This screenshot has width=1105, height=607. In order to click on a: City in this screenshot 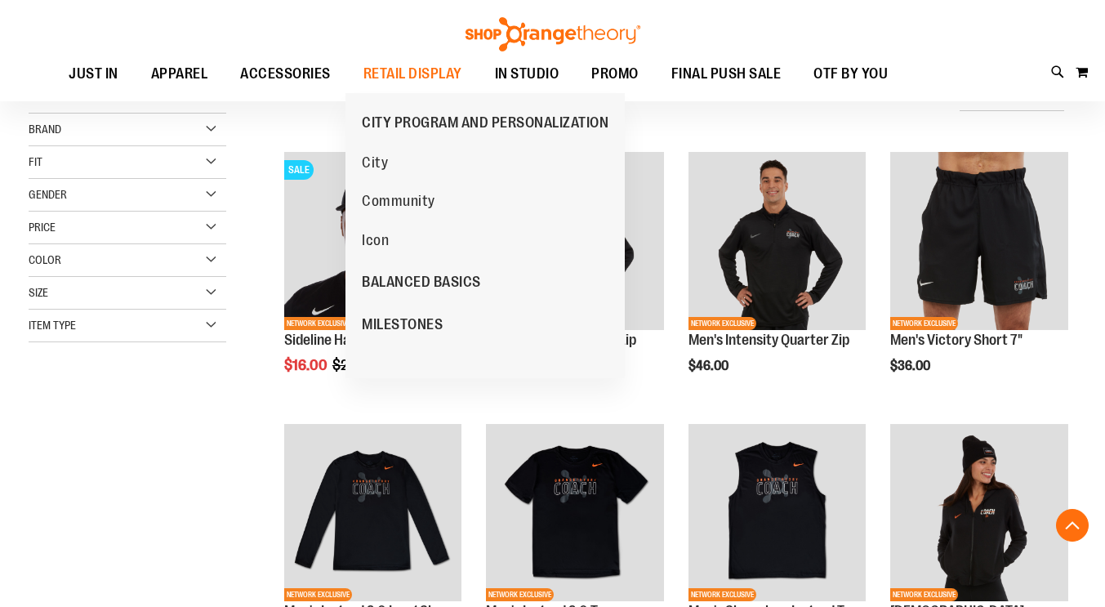, I will do `click(375, 163)`.